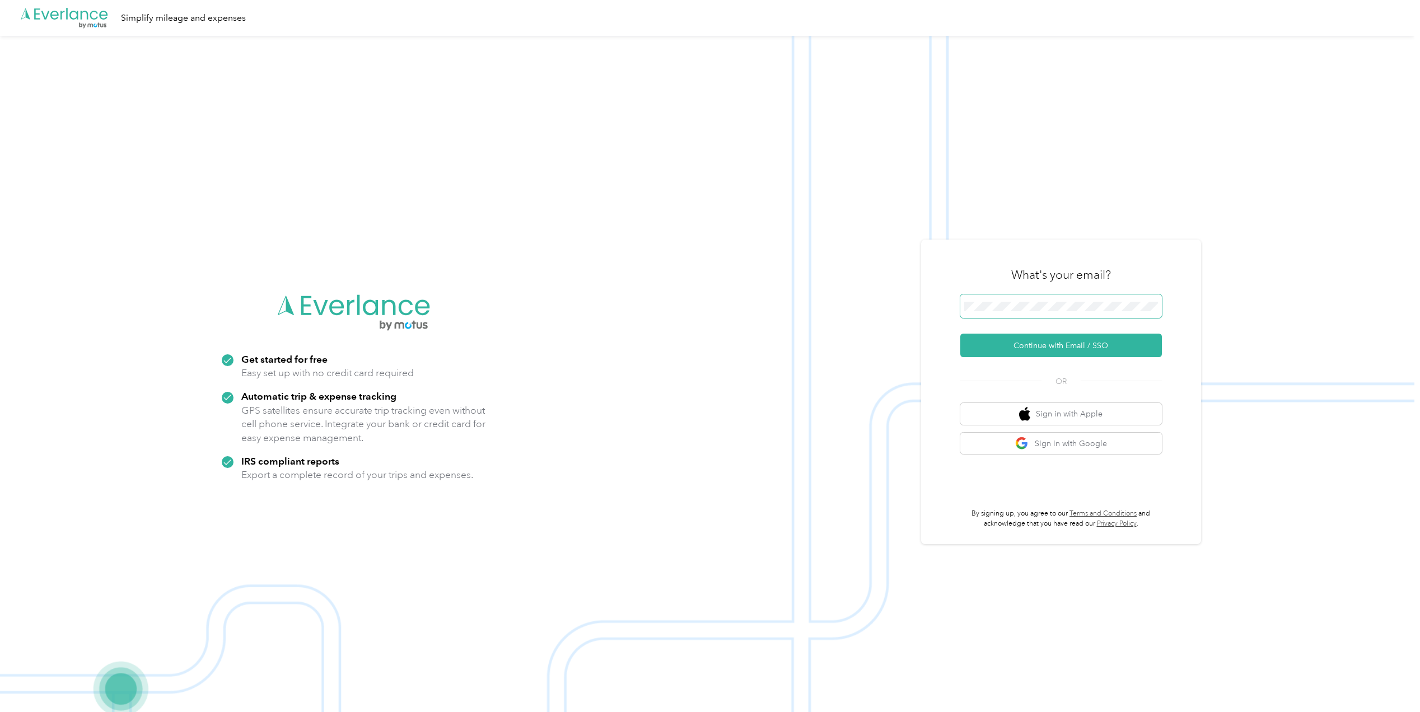 This screenshot has width=1420, height=712. Describe the element at coordinates (328, 373) in the screenshot. I see `p: Easy set up with no credit card required` at that location.